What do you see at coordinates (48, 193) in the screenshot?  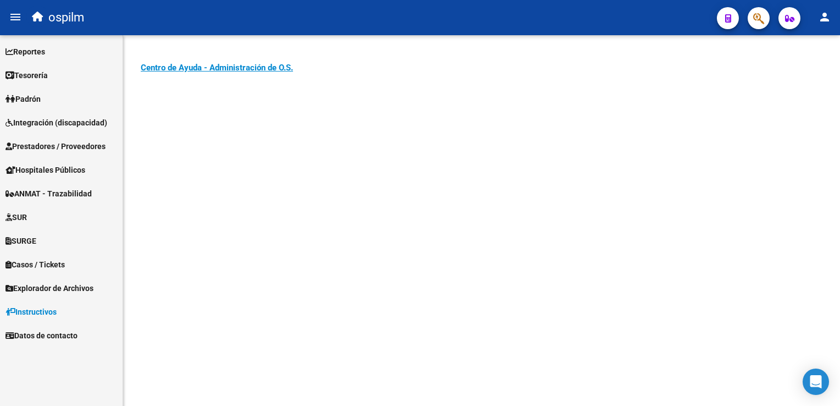 I see `span: ANMAT - Trazabilidad` at bounding box center [48, 193].